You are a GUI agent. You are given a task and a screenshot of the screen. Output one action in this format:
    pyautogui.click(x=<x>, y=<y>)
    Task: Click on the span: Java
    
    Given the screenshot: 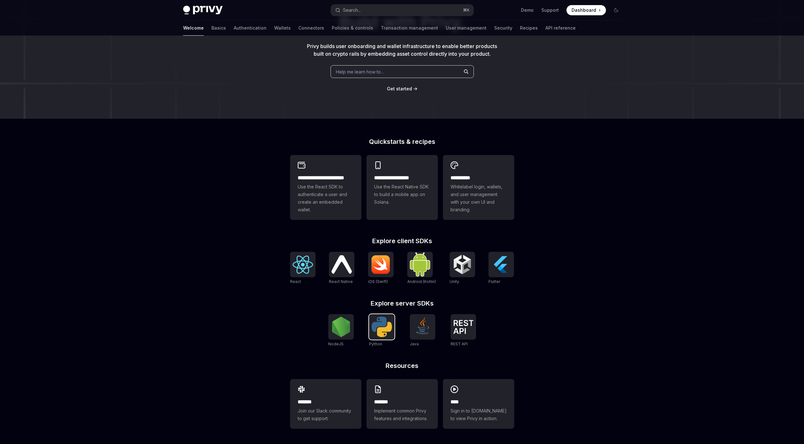 What is the action you would take?
    pyautogui.click(x=414, y=344)
    